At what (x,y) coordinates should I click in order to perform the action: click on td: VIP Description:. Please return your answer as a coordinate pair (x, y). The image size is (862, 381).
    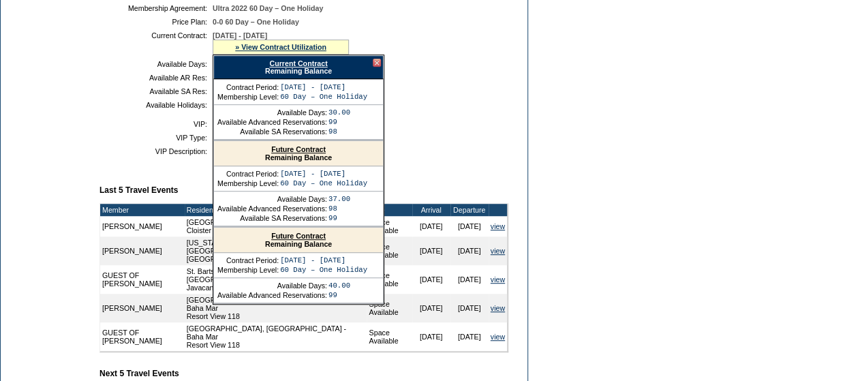
    Looking at the image, I should click on (156, 151).